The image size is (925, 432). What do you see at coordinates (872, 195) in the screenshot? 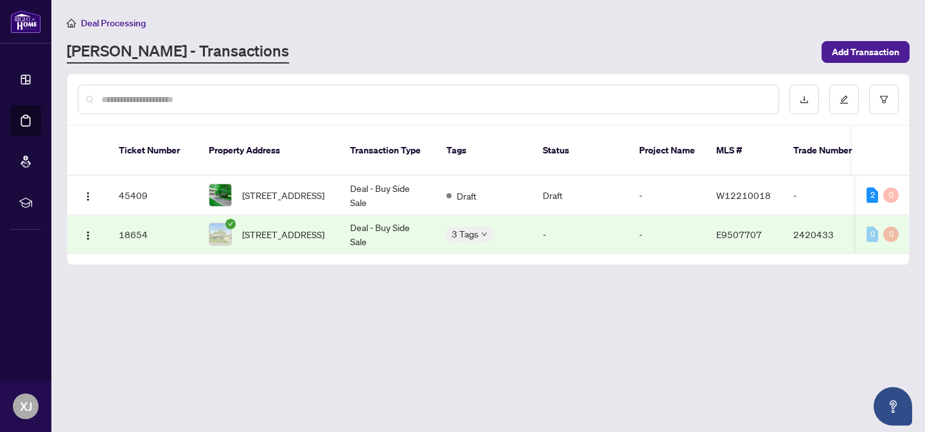
I see `div: 2` at bounding box center [872, 195].